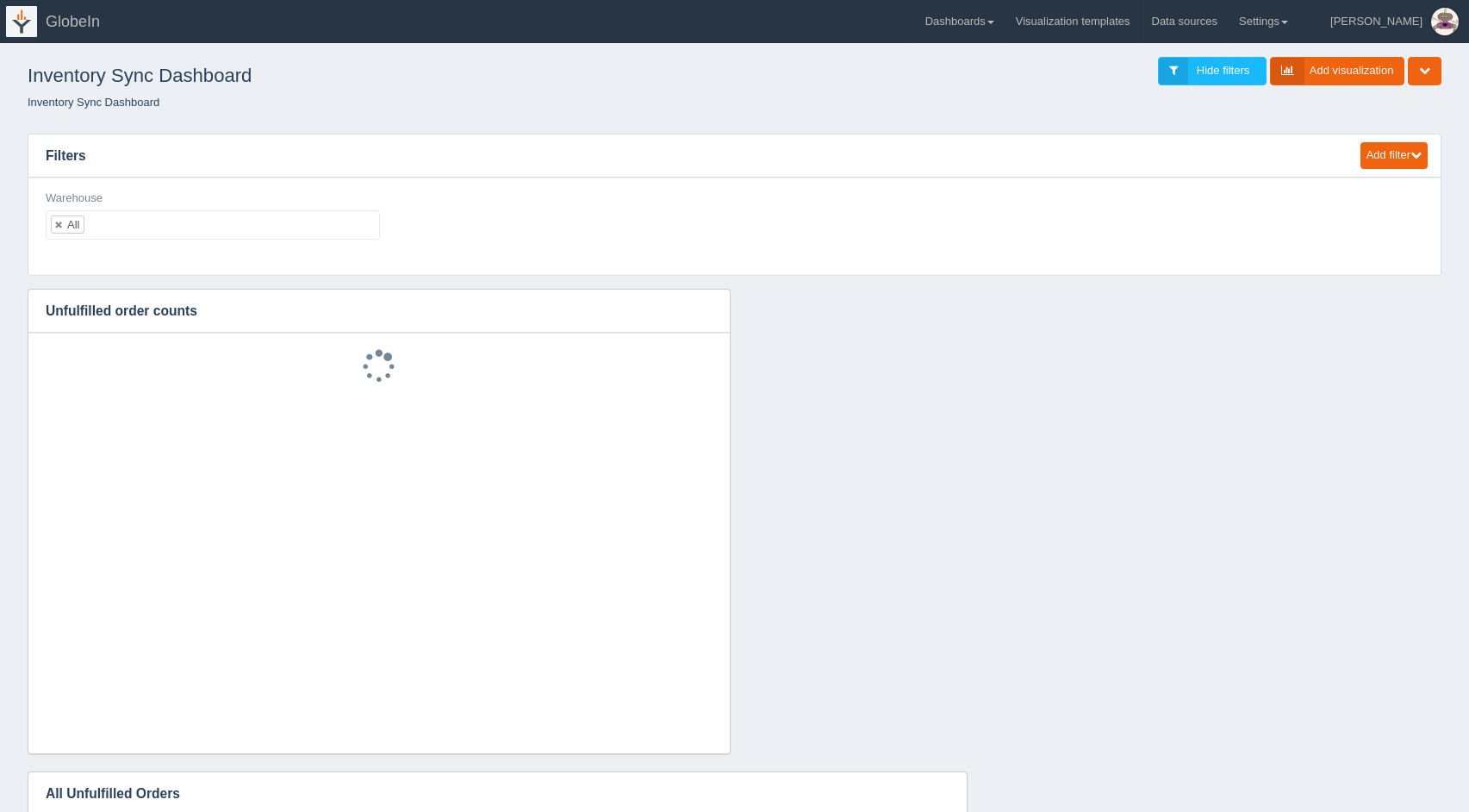  Describe the element at coordinates (1394, 155) in the screenshot. I see `button: Add filter` at that location.